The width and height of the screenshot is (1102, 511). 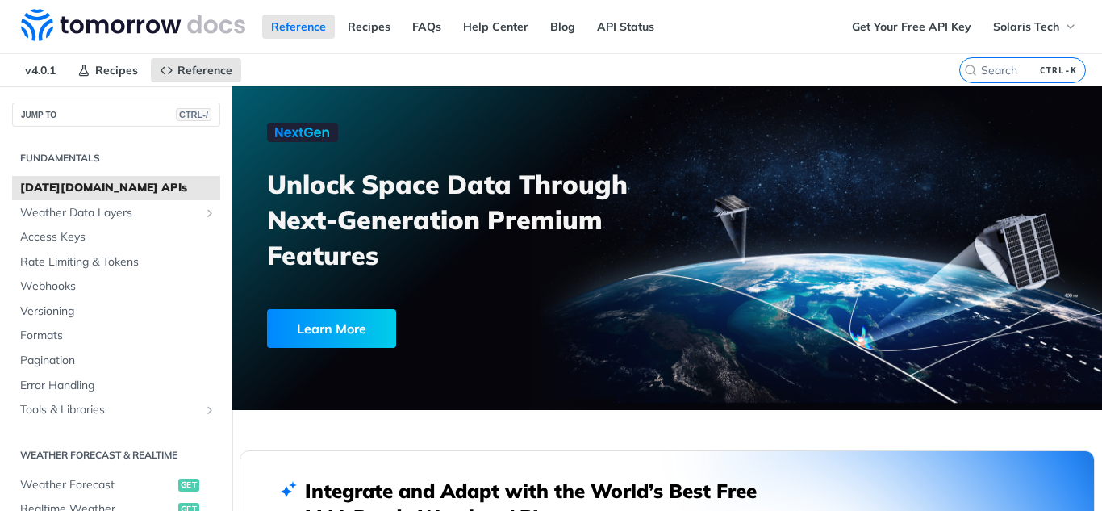 I want to click on a: Access Keys, so click(x=116, y=237).